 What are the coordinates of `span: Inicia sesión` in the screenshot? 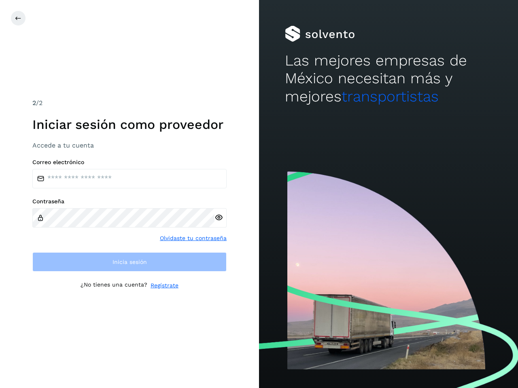 It's located at (129, 262).